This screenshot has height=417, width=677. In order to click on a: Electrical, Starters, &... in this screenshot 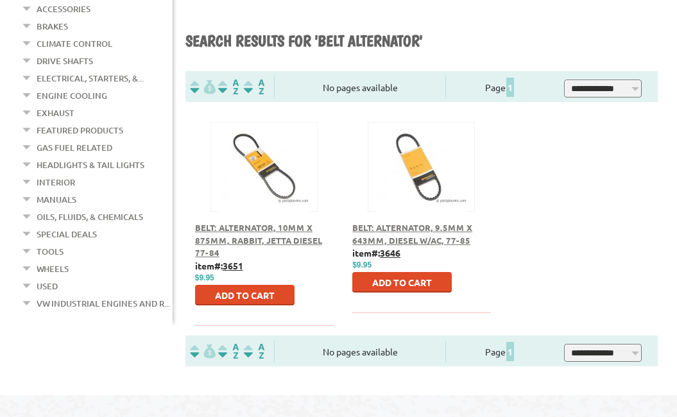, I will do `click(90, 78)`.